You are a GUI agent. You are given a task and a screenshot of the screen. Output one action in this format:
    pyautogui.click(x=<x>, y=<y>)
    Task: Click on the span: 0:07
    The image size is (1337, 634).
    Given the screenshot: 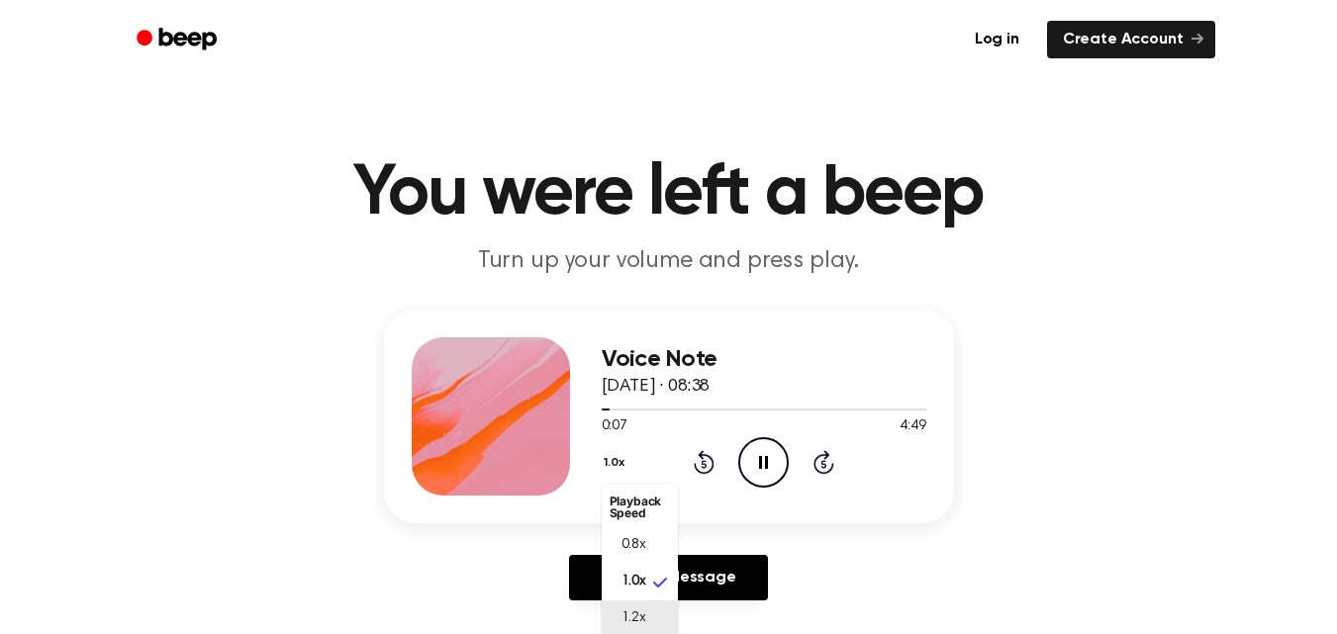 What is the action you would take?
    pyautogui.click(x=615, y=427)
    